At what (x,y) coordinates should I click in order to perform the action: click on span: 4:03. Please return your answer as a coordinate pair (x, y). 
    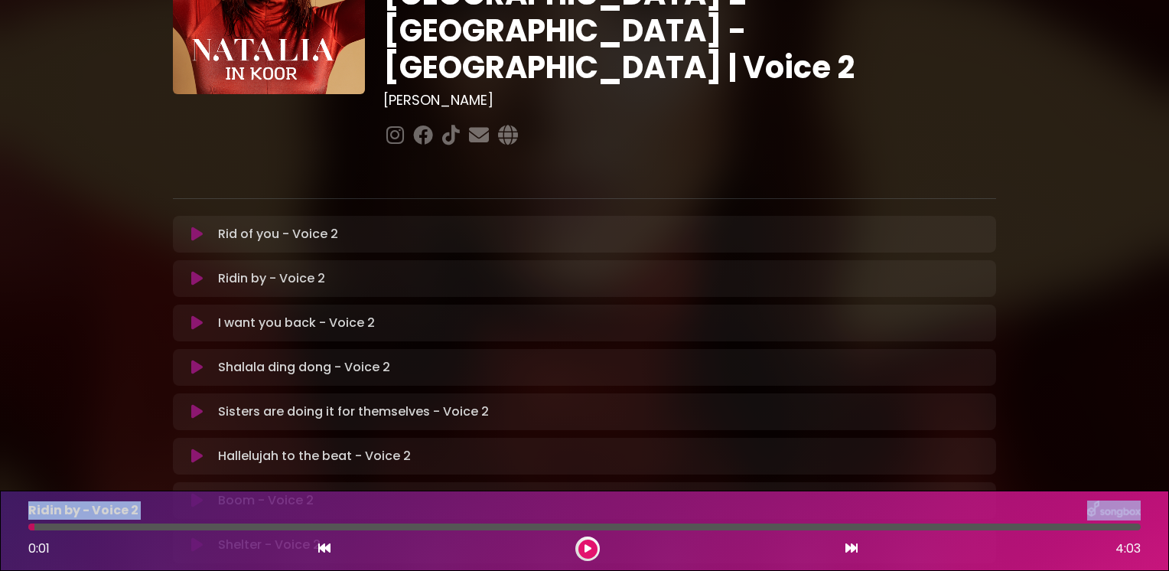
    Looking at the image, I should click on (1128, 549).